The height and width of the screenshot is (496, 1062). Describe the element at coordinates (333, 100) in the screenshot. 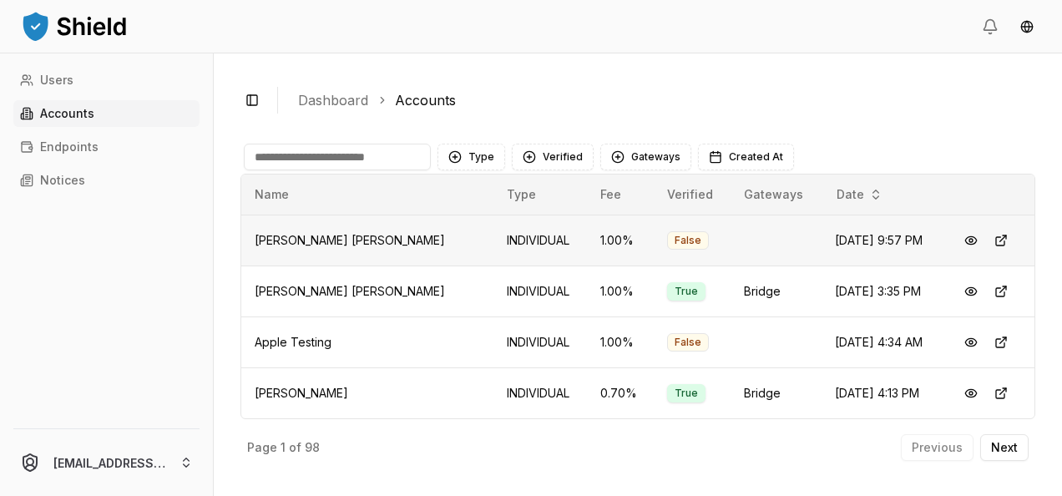

I see `a: Dashboard` at that location.